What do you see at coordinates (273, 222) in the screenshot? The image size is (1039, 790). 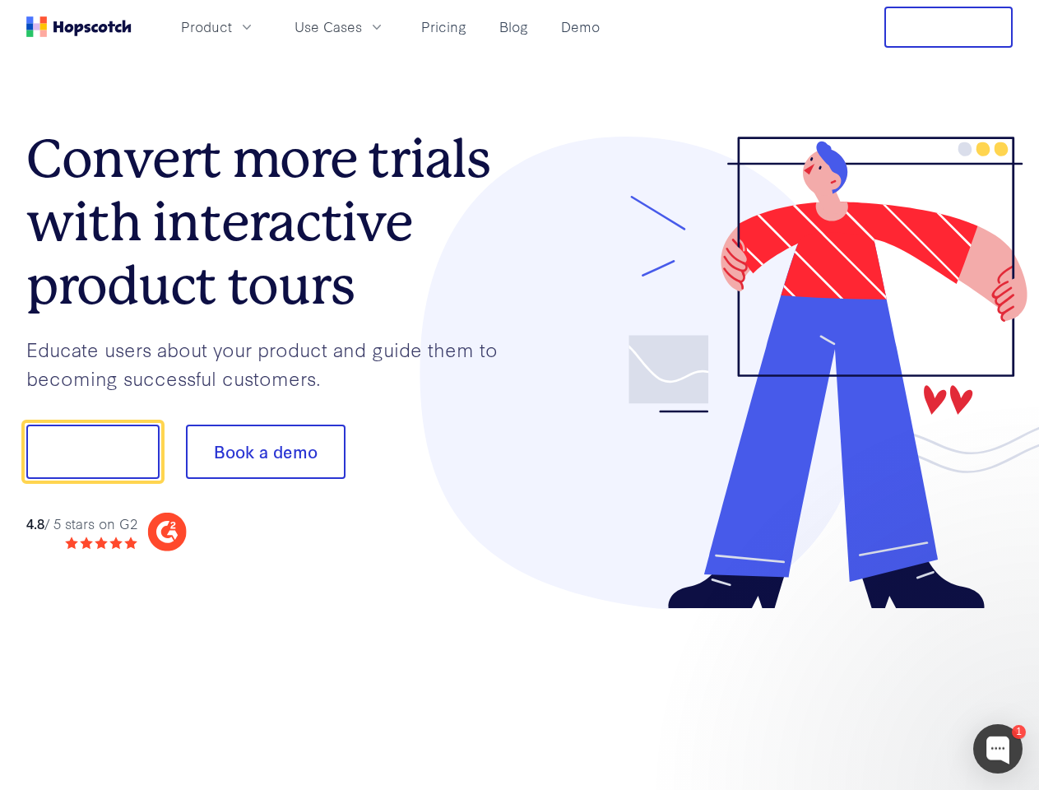 I see `h1: Convert more trials with interactive product tours` at bounding box center [273, 222].